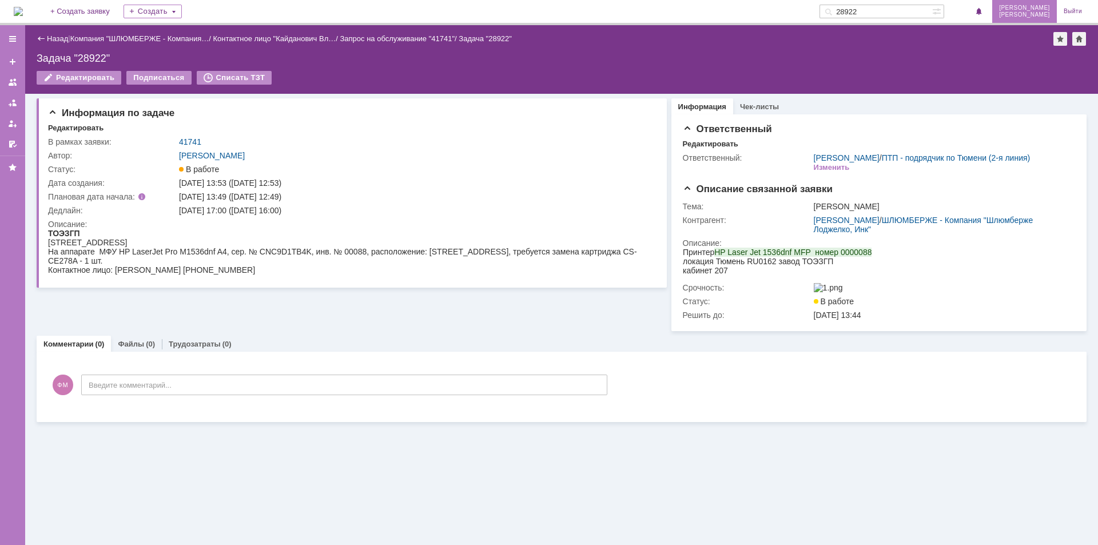 Image resolution: width=1098 pixels, height=545 pixels. I want to click on div: Тема:, so click(747, 206).